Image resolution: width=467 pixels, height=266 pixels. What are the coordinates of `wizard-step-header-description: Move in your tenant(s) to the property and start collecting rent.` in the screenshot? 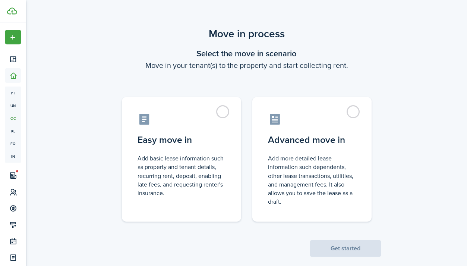 It's located at (247, 65).